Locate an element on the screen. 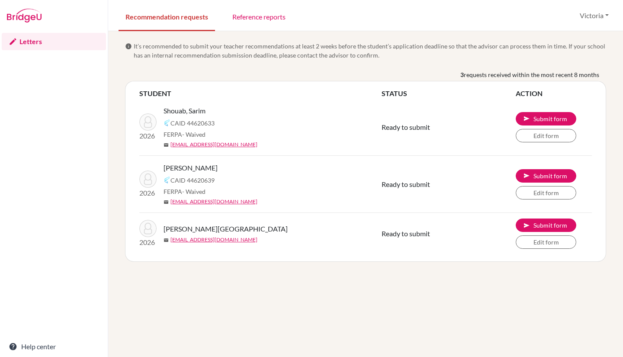 Image resolution: width=623 pixels, height=357 pixels. img: Wadhwani, Aryan is located at coordinates (148, 179).